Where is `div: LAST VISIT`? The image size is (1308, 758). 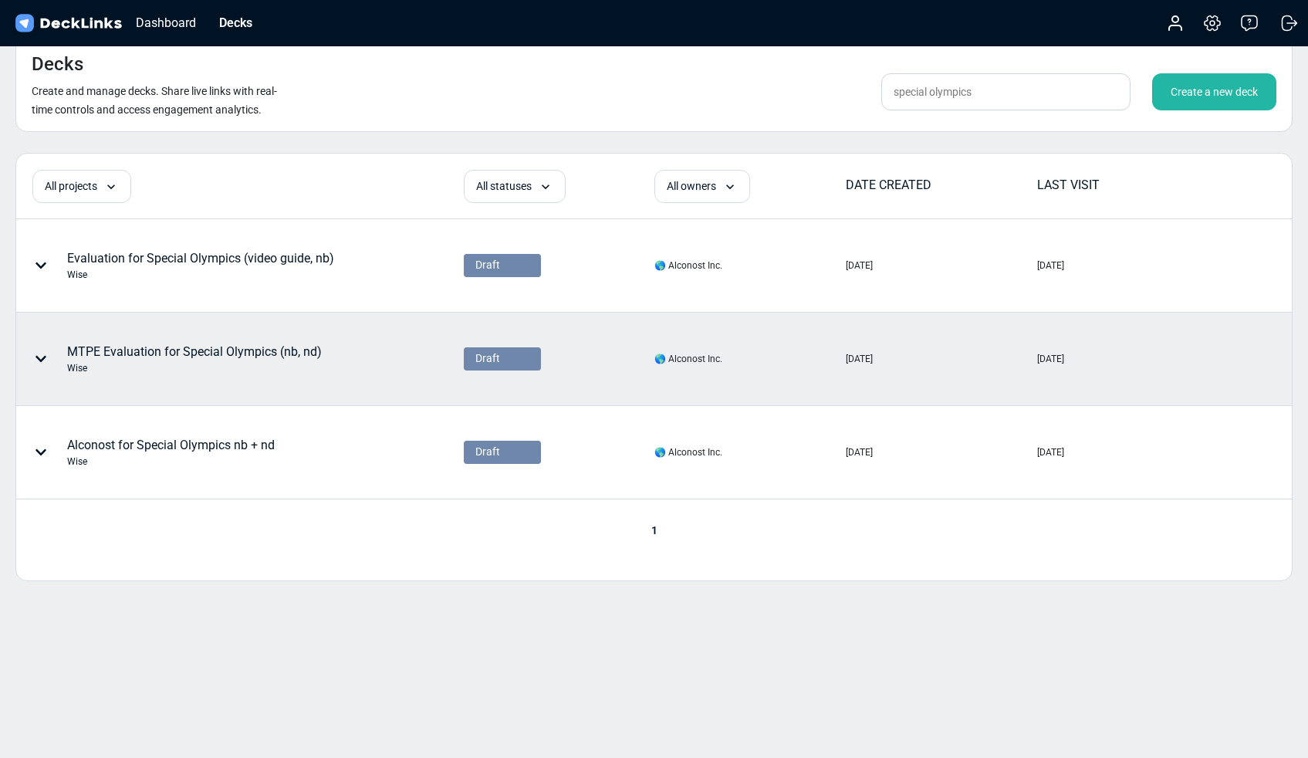 div: LAST VISIT is located at coordinates (1132, 185).